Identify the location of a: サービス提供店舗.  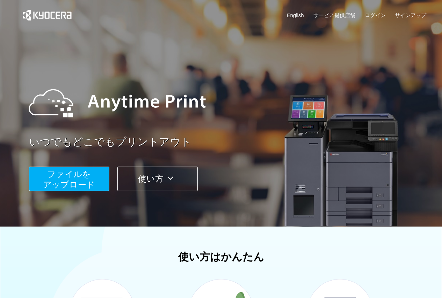
(334, 15).